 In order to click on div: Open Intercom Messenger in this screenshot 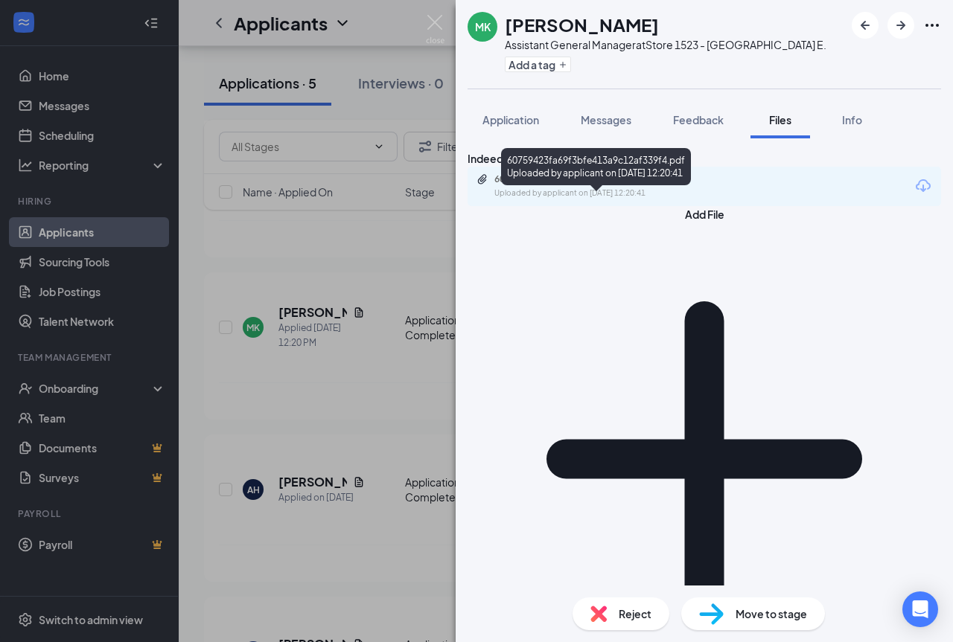, I will do `click(920, 610)`.